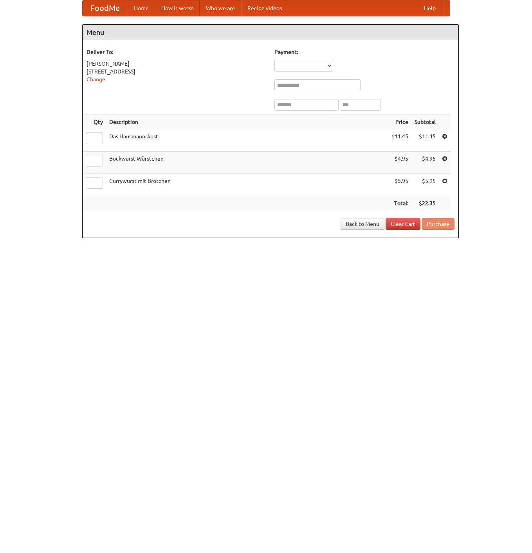 The image size is (532, 553). What do you see at coordinates (105, 8) in the screenshot?
I see `a: FoodMe` at bounding box center [105, 8].